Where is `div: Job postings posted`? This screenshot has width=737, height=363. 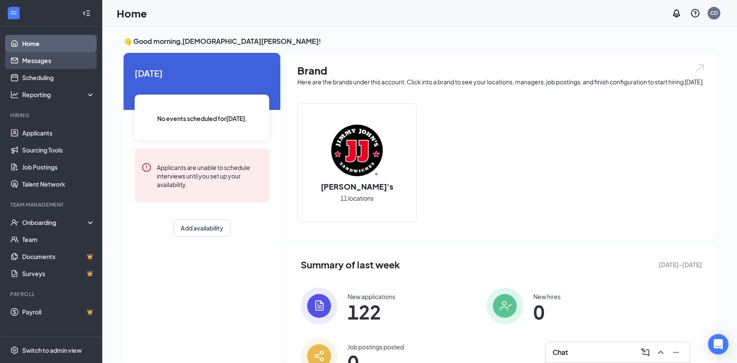 div: Job postings posted is located at coordinates (376, 347).